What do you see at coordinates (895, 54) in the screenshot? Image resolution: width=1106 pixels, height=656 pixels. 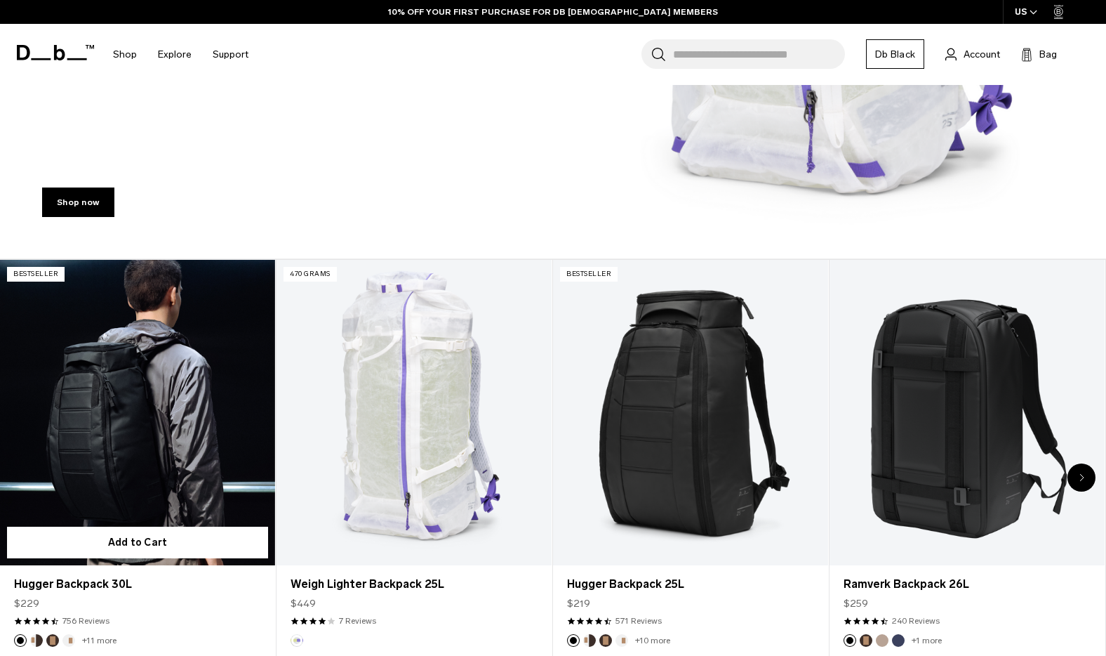 I see `a: Db Black` at bounding box center [895, 54].